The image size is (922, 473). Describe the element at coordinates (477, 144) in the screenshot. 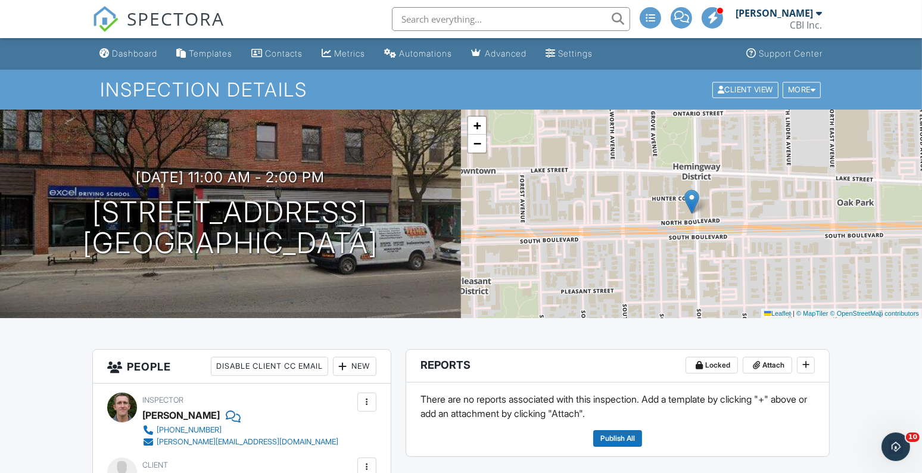

I see `a: Zoom out` at that location.